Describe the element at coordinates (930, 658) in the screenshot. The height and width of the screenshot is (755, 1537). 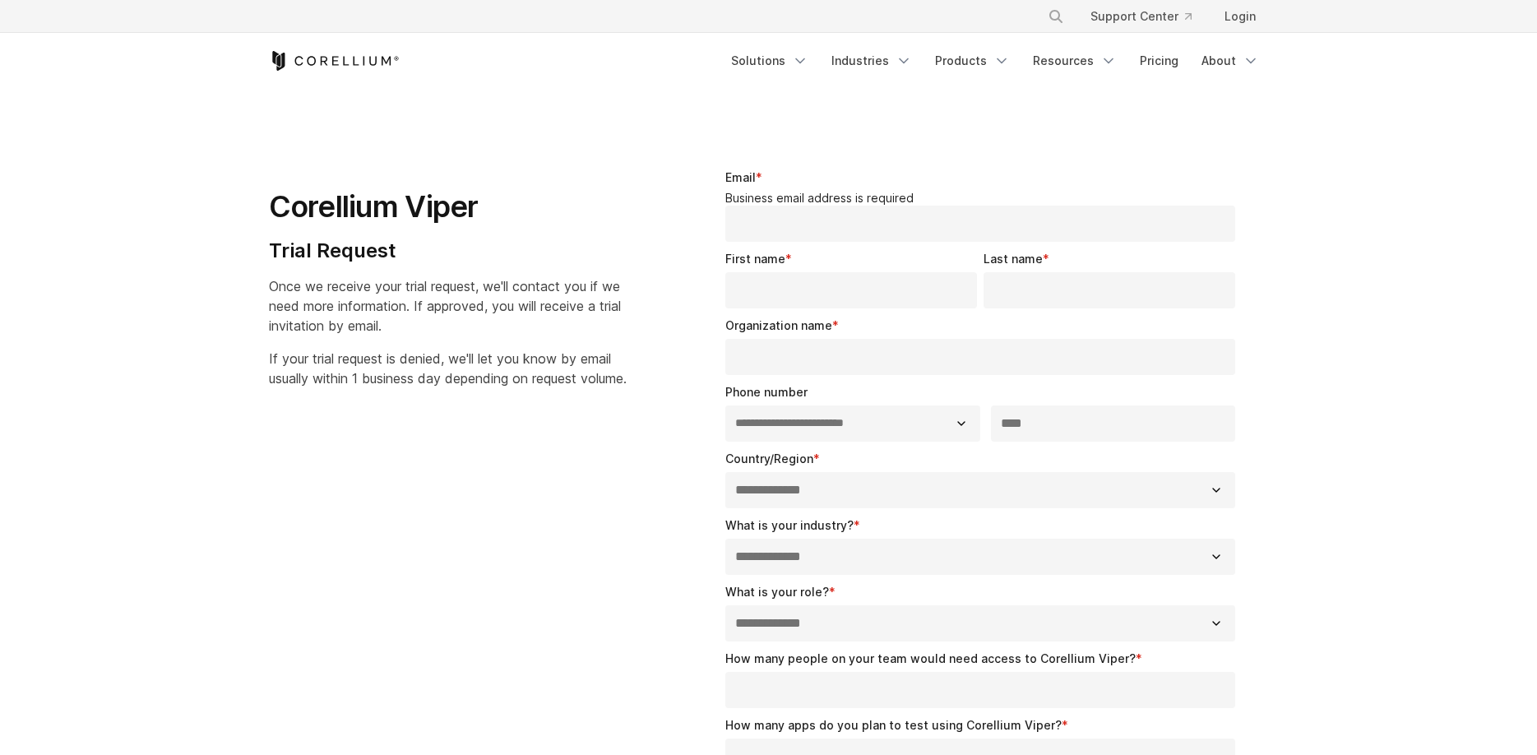
I see `span: How many people on your team would need access to Corellium Viper?` at that location.